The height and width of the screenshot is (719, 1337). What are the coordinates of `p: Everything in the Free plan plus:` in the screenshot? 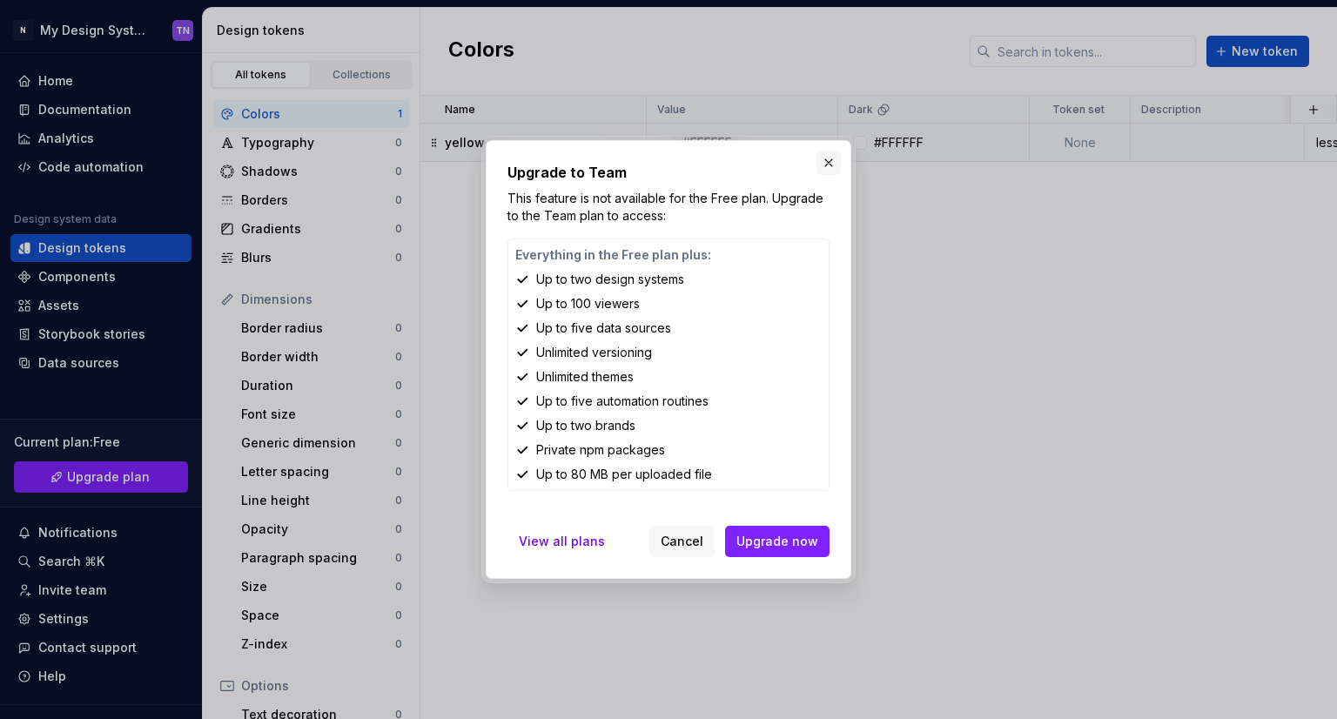 It's located at (668, 255).